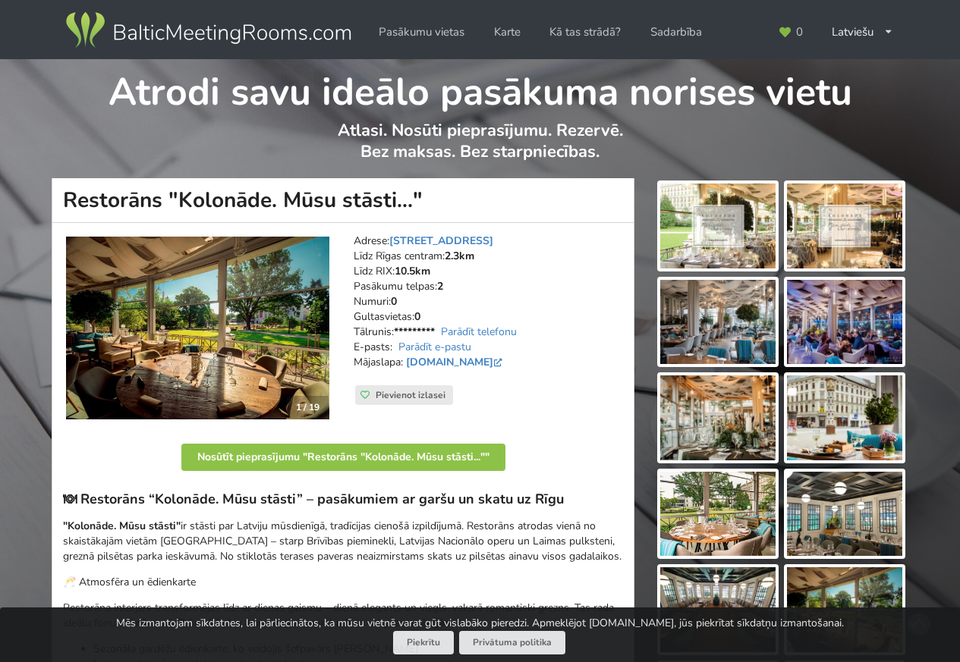 This screenshot has height=662, width=960. I want to click on h3: 🍽 Restorāns “Kolonāde. Mūsu stāsti” – pasākumiem ar garšu un skatu uz Rīgu, so click(343, 499).